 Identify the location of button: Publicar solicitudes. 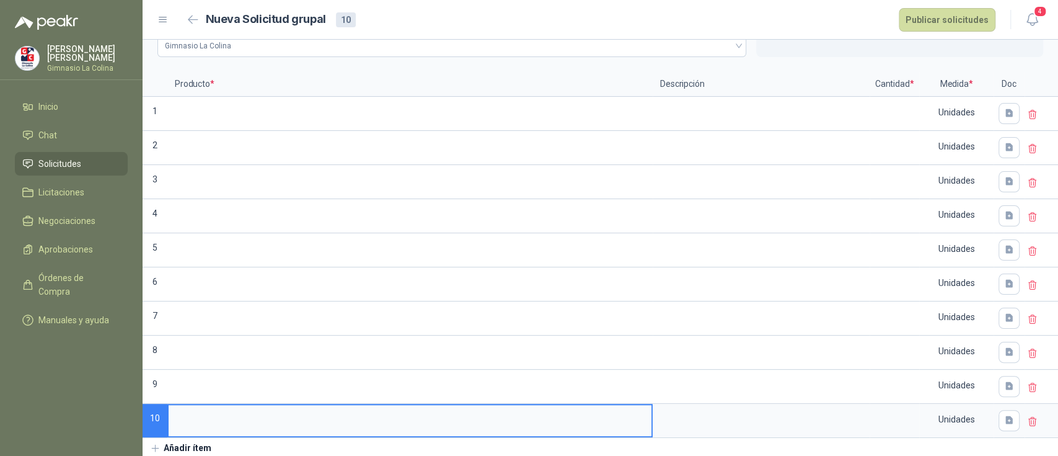
(947, 20).